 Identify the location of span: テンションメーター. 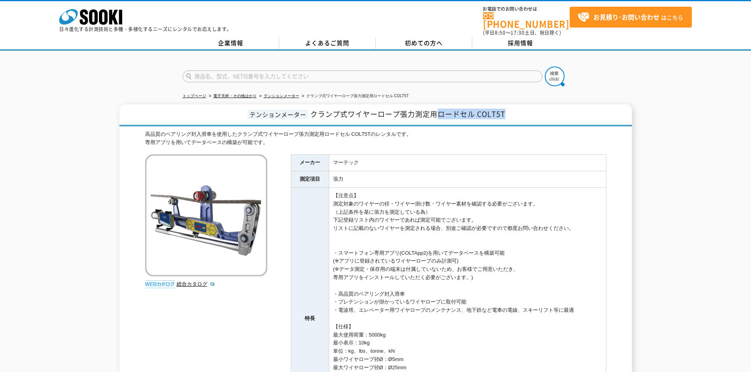
(278, 114).